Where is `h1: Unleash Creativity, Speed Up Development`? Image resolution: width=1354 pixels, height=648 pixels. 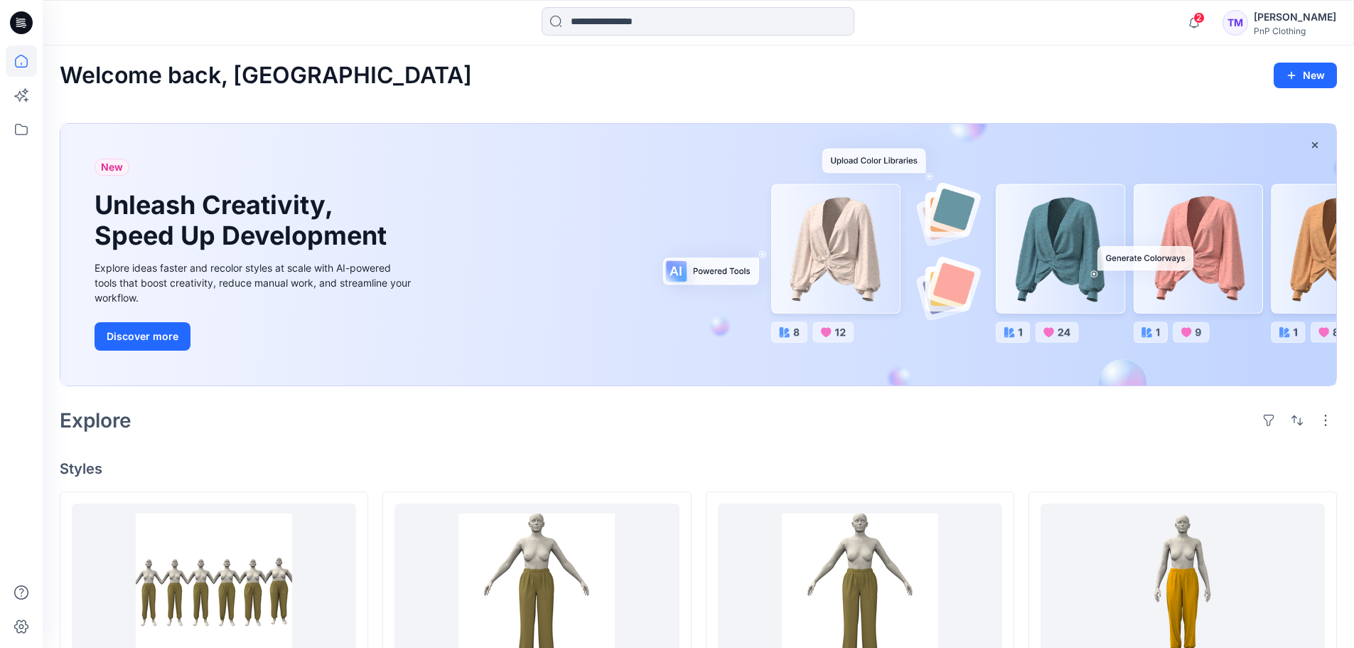 h1: Unleash Creativity, Speed Up Development is located at coordinates (244, 220).